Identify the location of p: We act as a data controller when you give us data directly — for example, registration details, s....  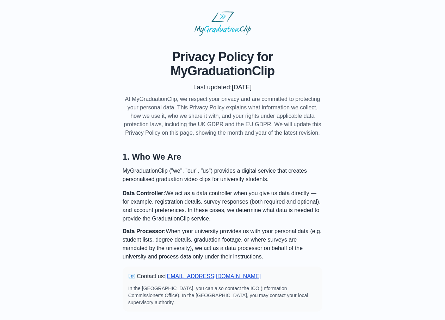
(222, 206).